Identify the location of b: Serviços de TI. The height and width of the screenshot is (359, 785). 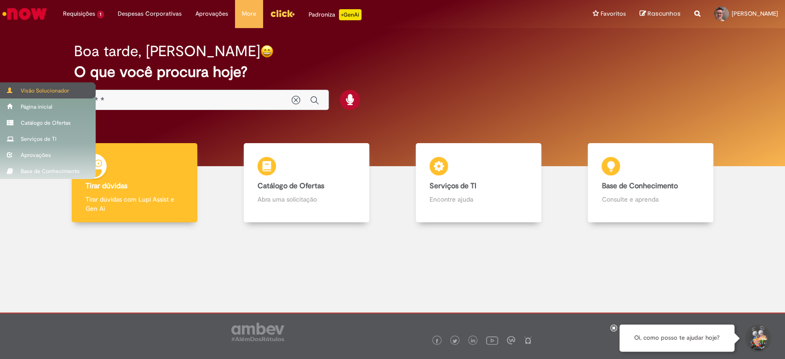
(453, 186).